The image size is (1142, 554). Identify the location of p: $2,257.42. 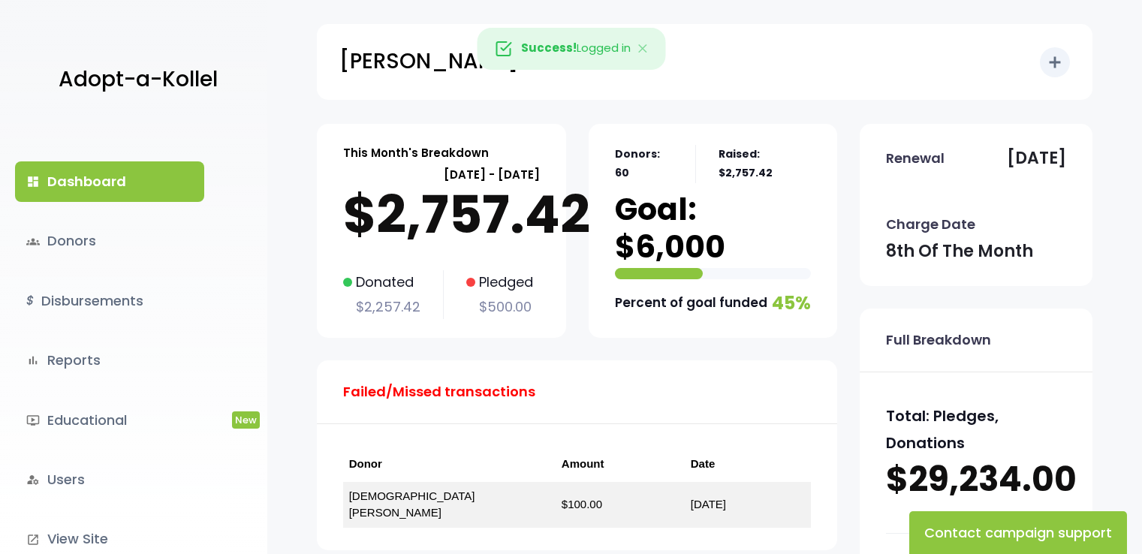
(381, 307).